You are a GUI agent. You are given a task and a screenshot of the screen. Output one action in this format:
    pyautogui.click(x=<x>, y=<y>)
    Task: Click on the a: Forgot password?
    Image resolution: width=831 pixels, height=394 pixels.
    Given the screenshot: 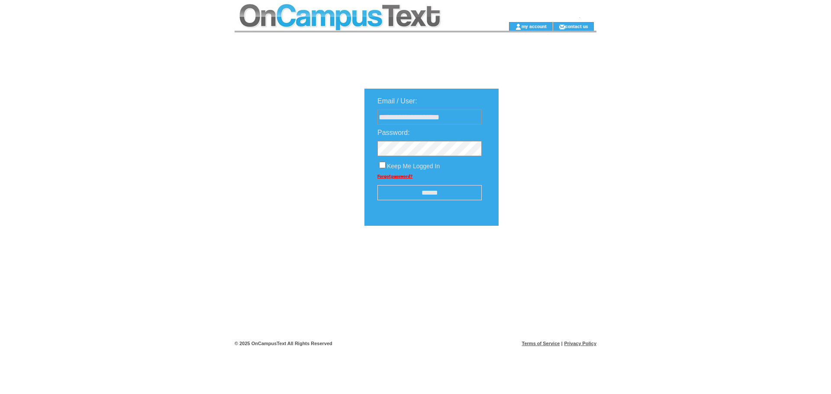 What is the action you would take?
    pyautogui.click(x=395, y=176)
    